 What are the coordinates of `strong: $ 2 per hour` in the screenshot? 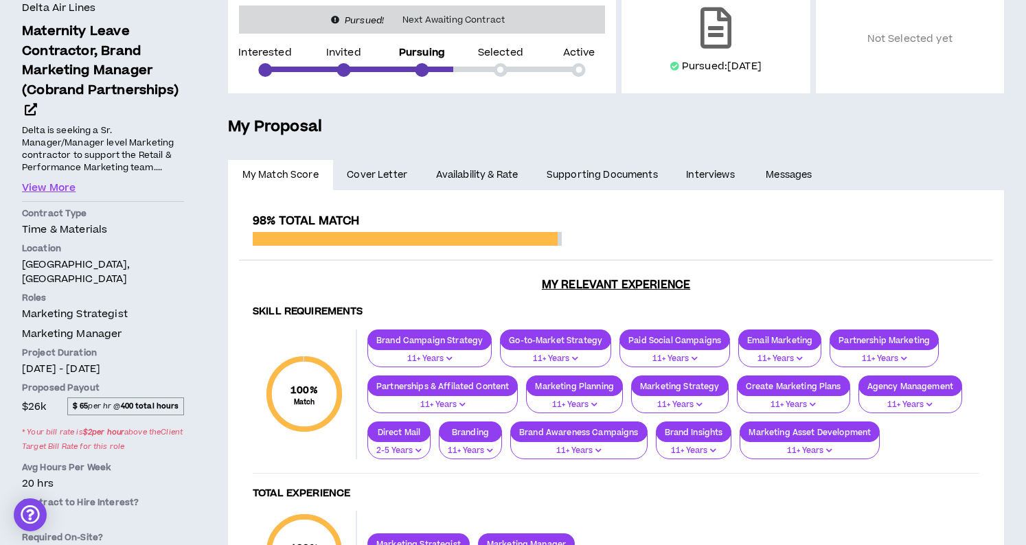 It's located at (104, 432).